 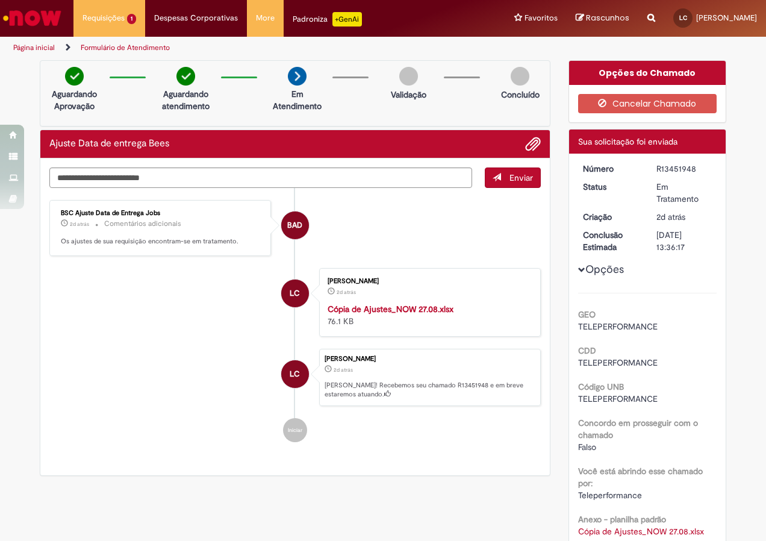 What do you see at coordinates (587, 350) in the screenshot?
I see `b: CDD` at bounding box center [587, 350].